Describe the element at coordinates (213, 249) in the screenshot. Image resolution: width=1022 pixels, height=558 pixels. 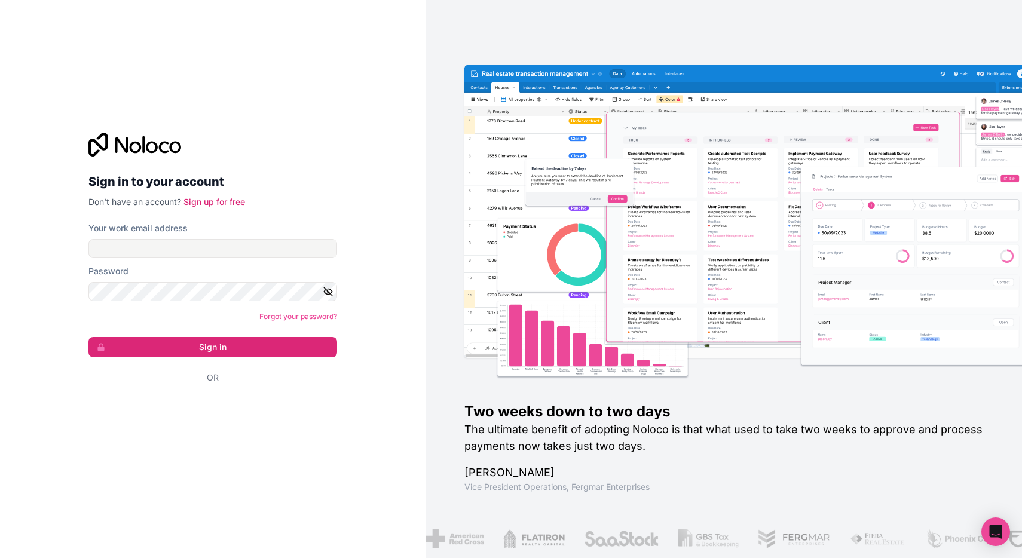
I see `input: Email address` at that location.